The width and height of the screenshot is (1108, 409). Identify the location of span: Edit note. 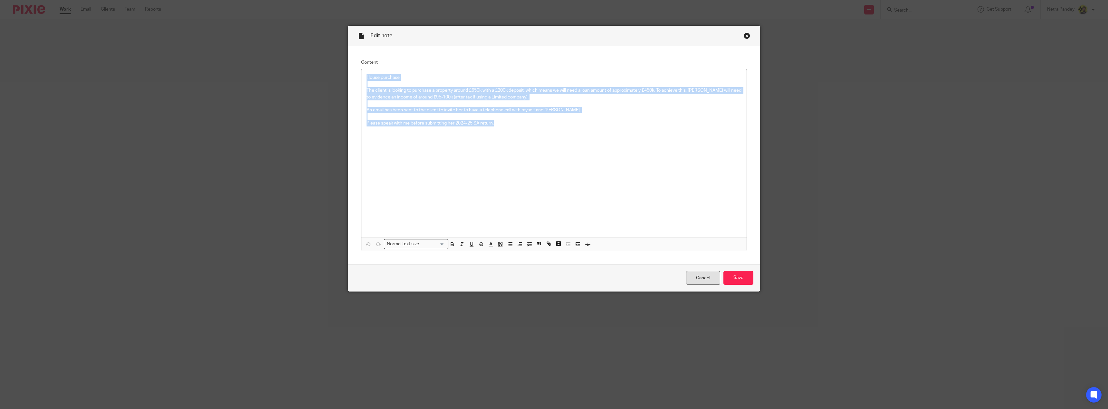
(381, 36).